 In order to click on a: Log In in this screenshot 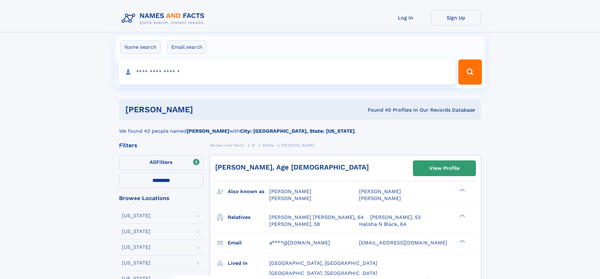, I will do `click(406, 18)`.